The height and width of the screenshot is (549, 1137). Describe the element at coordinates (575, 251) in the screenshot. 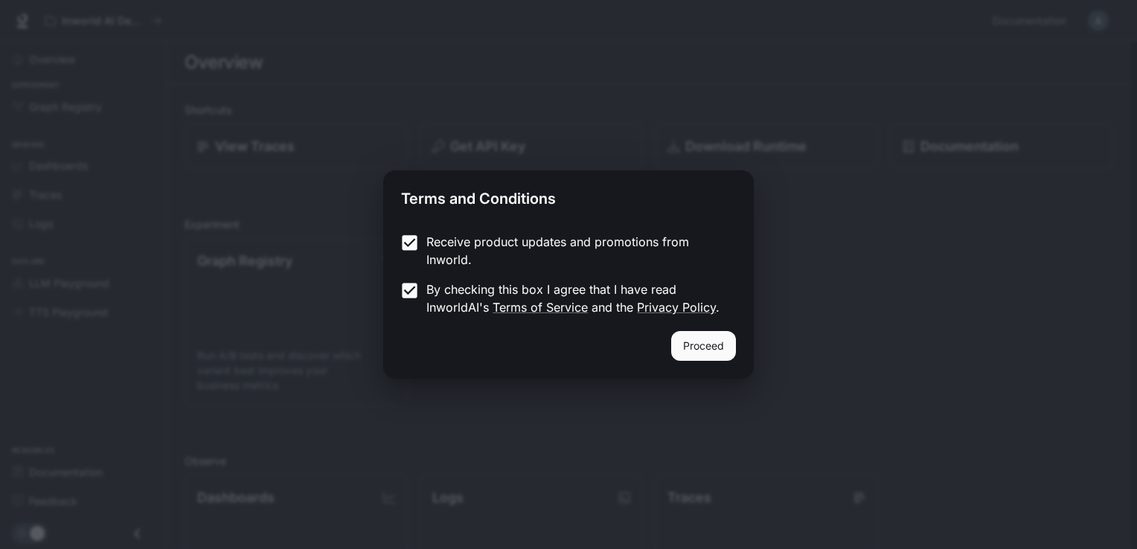

I see `p: Receive product updates and promotions from Inworld.` at that location.